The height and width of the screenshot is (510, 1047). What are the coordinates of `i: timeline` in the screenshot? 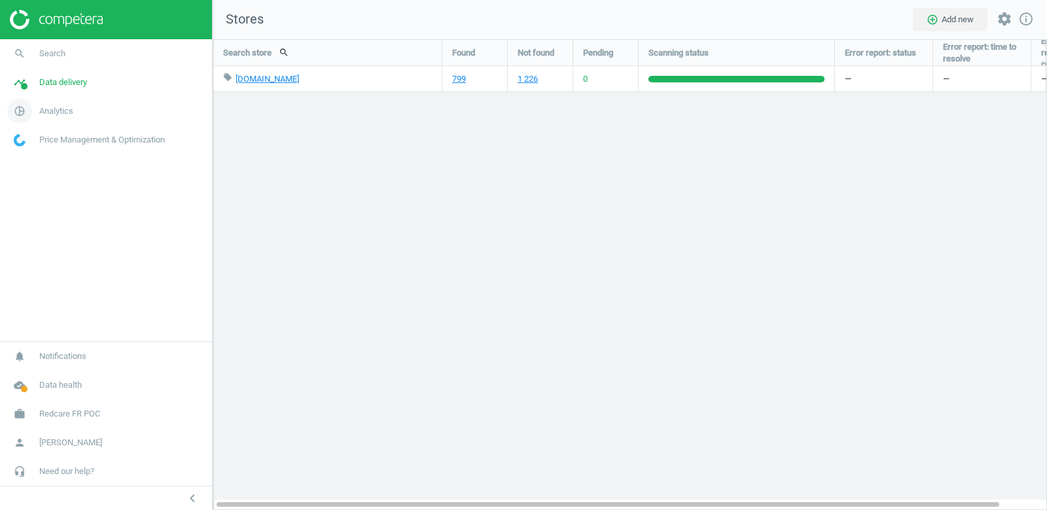 It's located at (20, 82).